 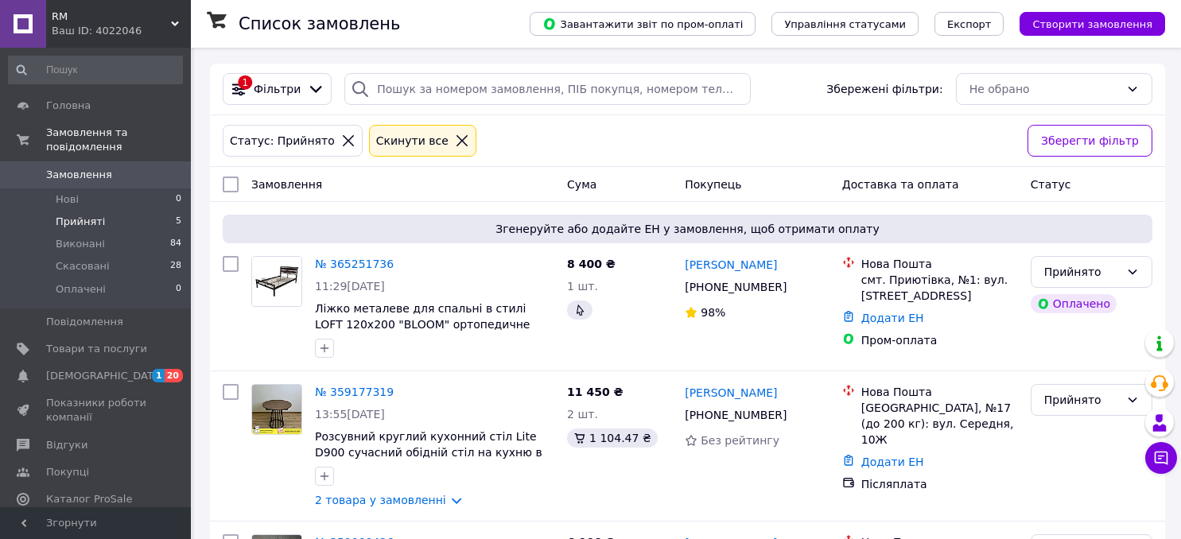 What do you see at coordinates (1044, 89) in the screenshot?
I see `div: Не обрано` at bounding box center [1044, 89].